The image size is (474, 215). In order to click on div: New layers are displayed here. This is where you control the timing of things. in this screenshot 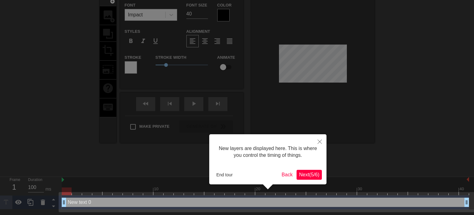, I will do `click(268, 152)`.